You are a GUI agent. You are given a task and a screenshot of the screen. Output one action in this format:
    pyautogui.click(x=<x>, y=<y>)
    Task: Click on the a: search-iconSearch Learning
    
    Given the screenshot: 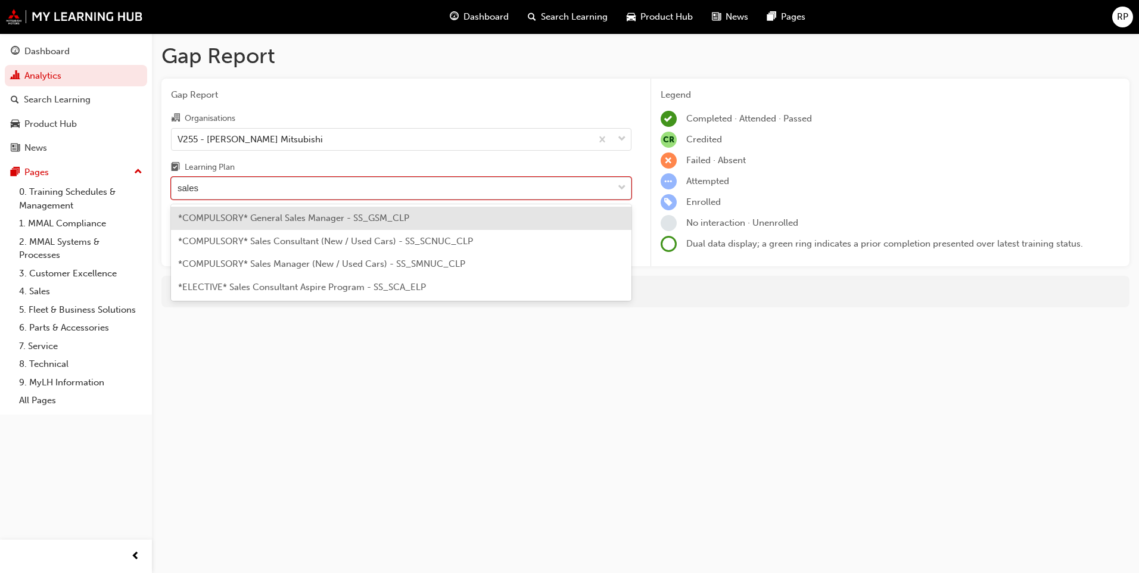 What is the action you would take?
    pyautogui.click(x=567, y=17)
    